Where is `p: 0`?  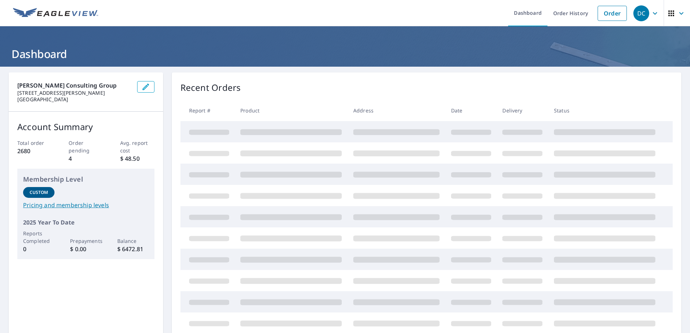 p: 0 is located at coordinates (39, 249).